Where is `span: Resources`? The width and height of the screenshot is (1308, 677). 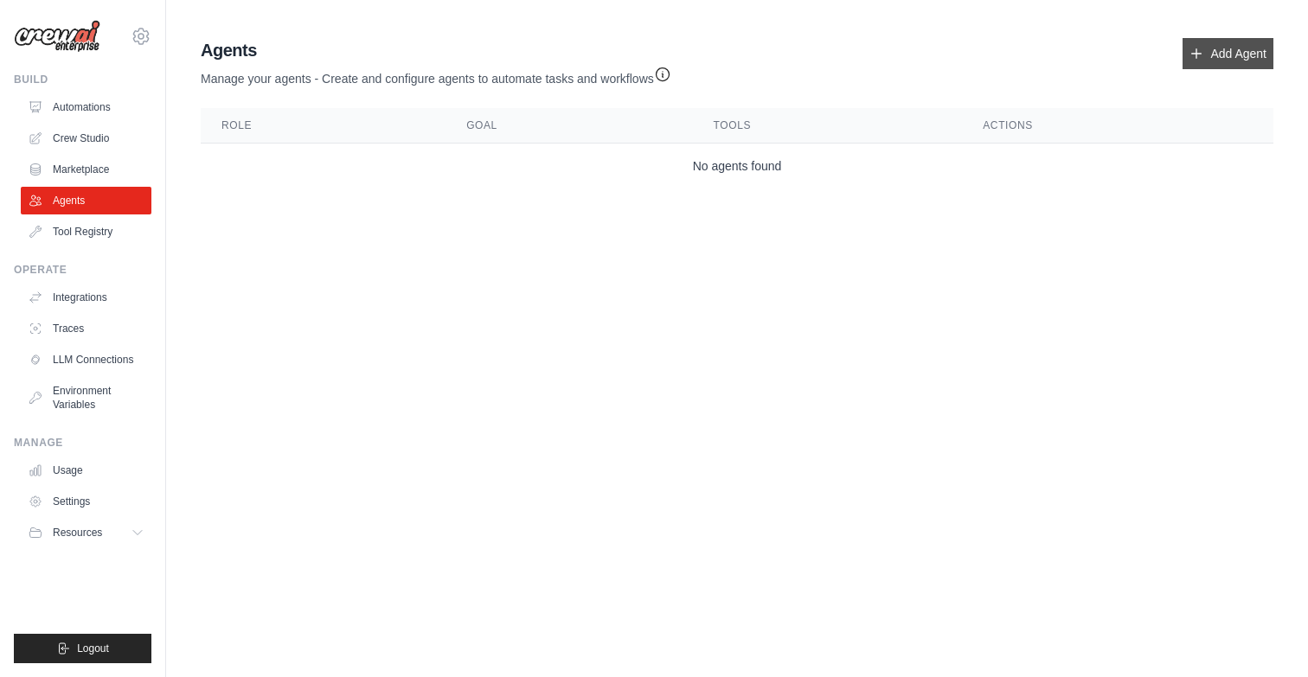 span: Resources is located at coordinates (77, 533).